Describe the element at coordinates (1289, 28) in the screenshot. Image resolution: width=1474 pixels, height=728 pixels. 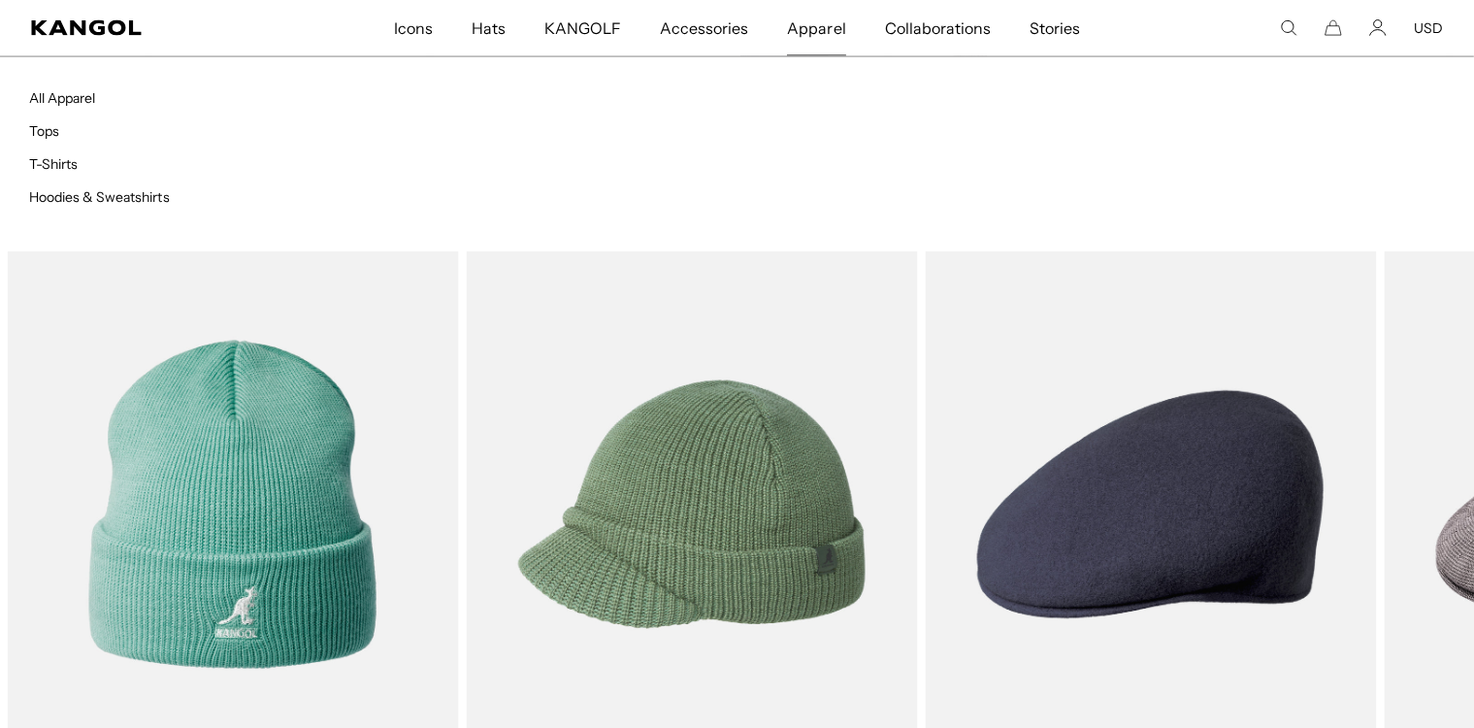
I see `summary: Search here` at that location.